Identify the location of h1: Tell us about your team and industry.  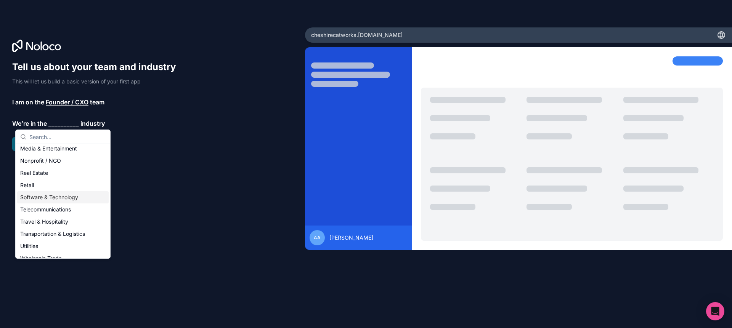
(98, 67).